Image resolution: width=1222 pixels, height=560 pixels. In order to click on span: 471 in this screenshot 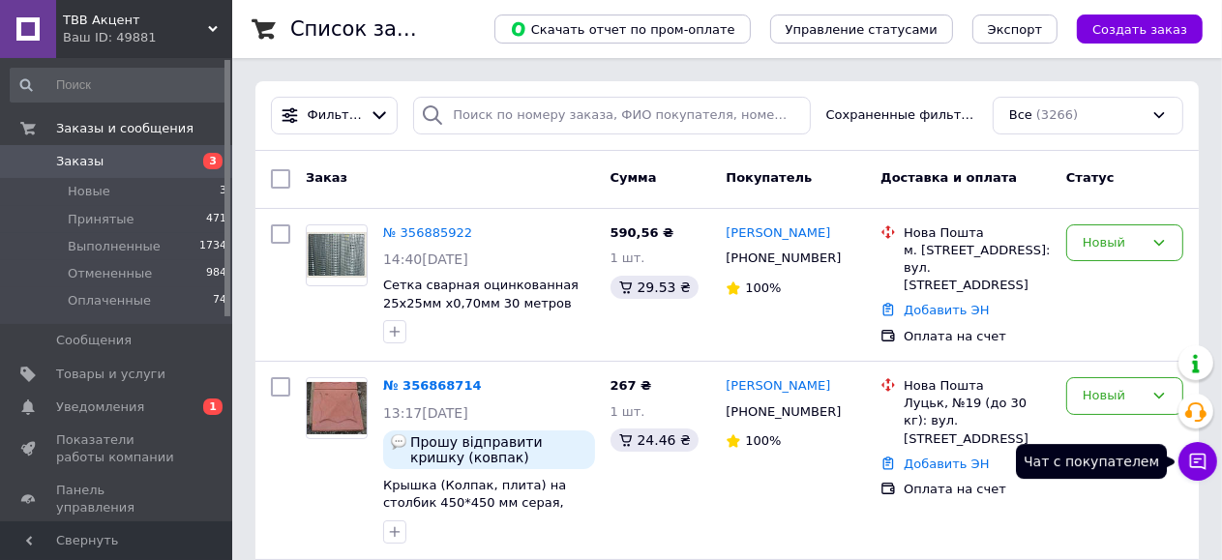, I will do `click(216, 220)`.